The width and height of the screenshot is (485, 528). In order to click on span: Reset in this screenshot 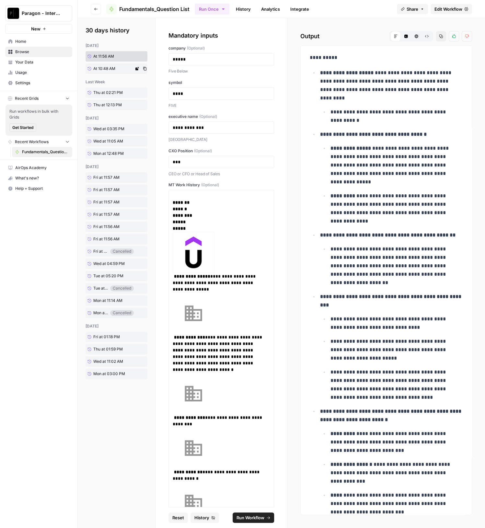, I will do `click(178, 518)`.